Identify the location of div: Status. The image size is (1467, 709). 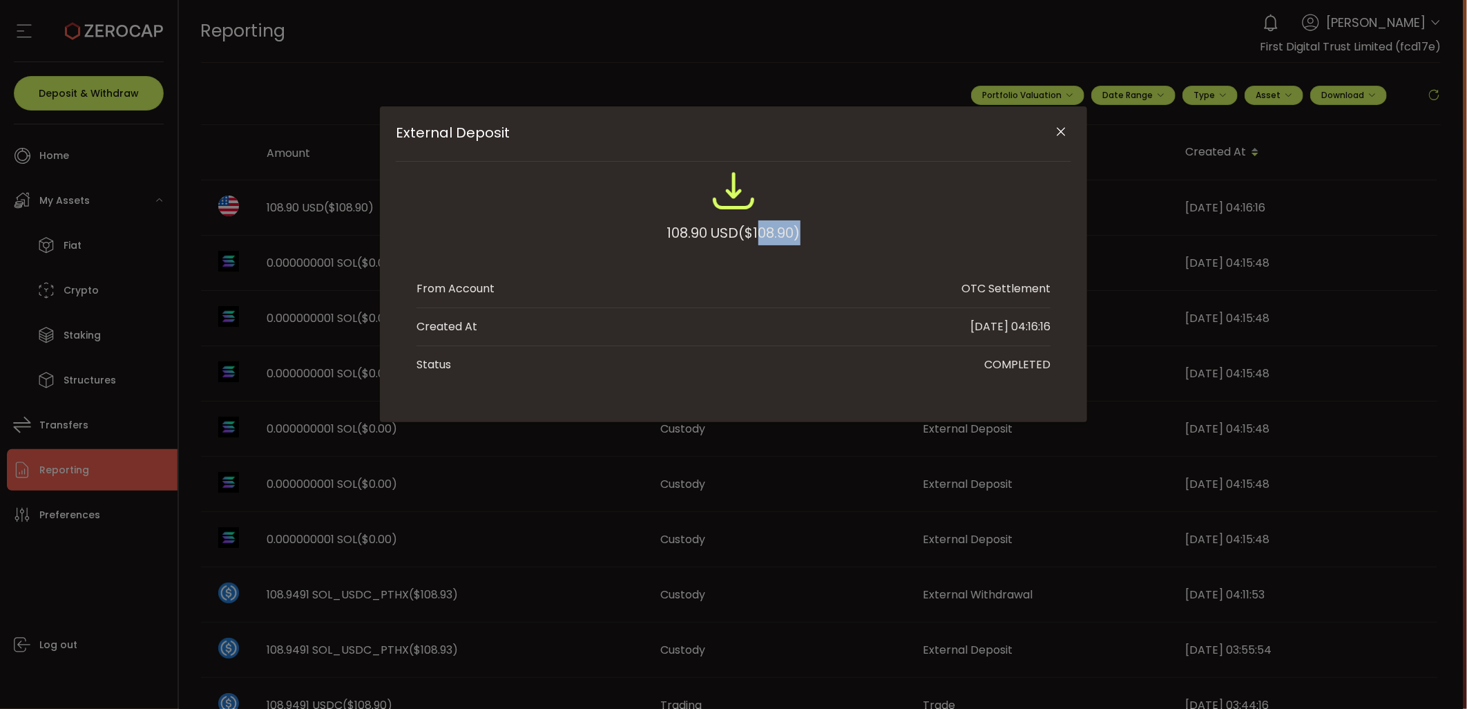
(434, 365).